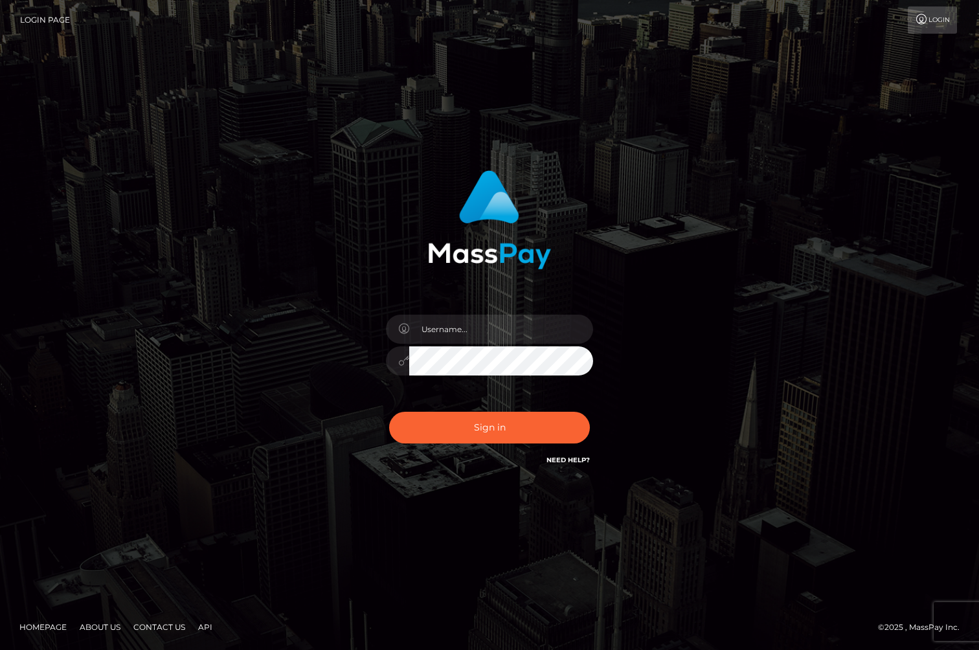  I want to click on a: API, so click(205, 627).